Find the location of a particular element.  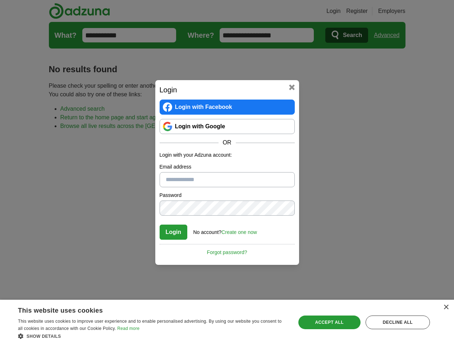

p: Login with your Adzuna account: is located at coordinates (227, 155).